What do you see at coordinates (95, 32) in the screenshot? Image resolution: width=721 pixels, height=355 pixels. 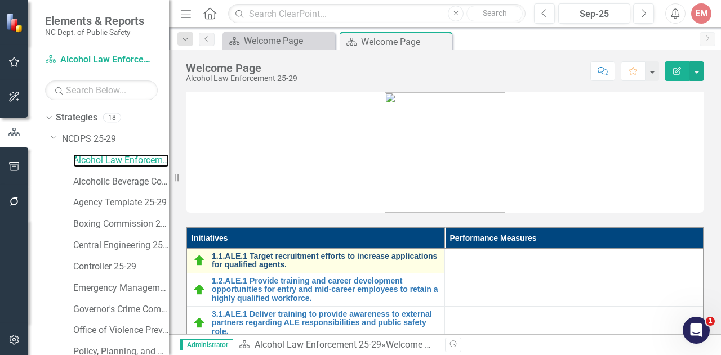 I see `small: NC Dept. of Public Safety` at bounding box center [95, 32].